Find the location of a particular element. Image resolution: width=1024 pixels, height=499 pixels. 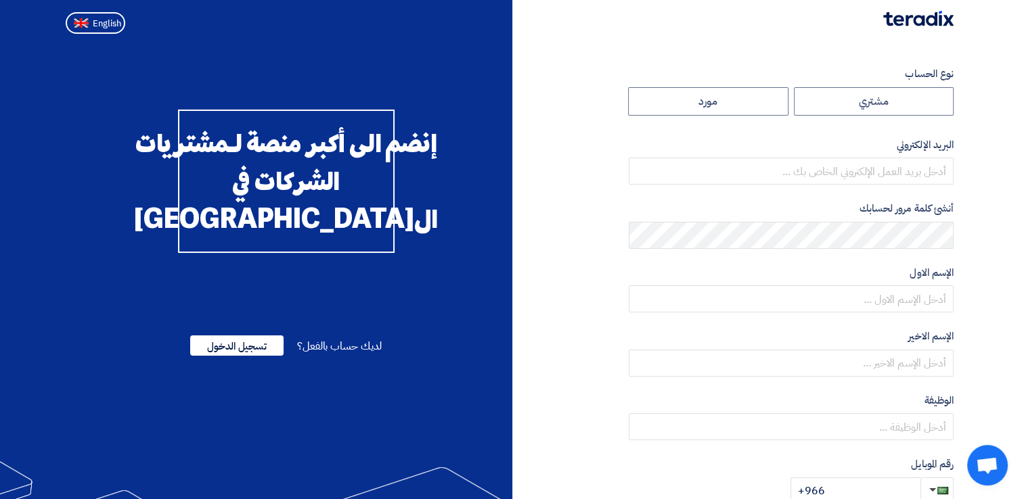

label: مشتري is located at coordinates (873, 101).